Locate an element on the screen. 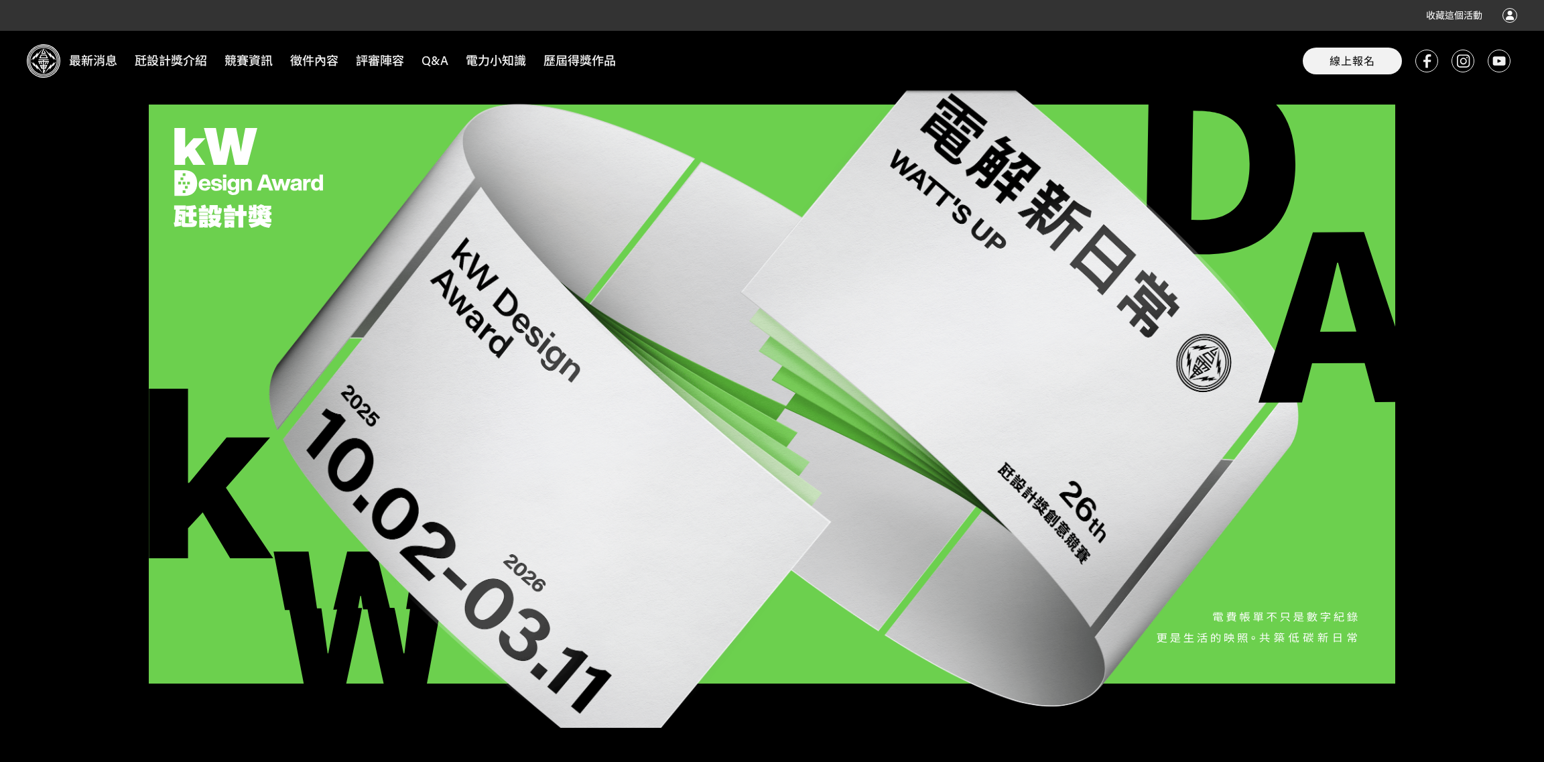 The image size is (1544, 762). span: 評審陣容 is located at coordinates (380, 60).